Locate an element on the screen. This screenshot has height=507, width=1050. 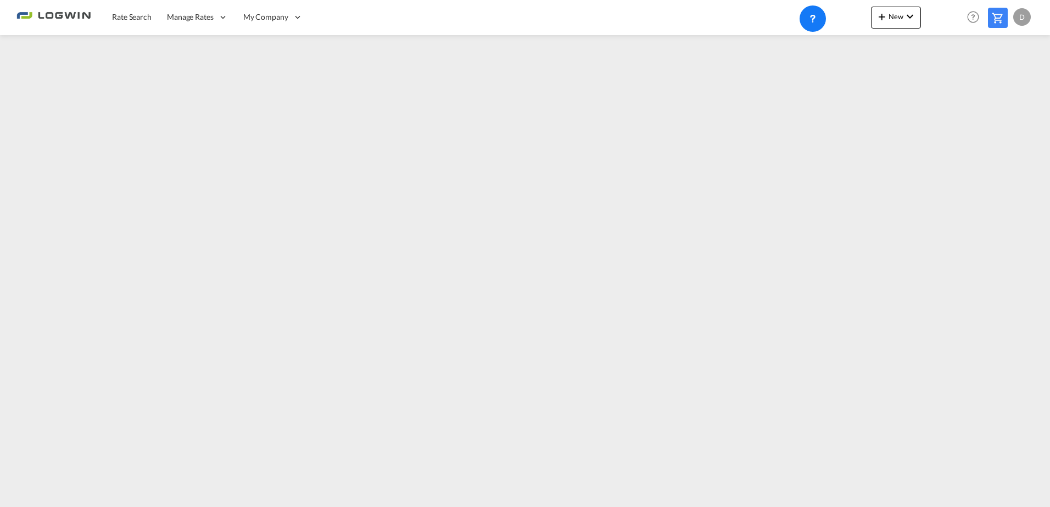
span: Manage Rates is located at coordinates (190, 17).